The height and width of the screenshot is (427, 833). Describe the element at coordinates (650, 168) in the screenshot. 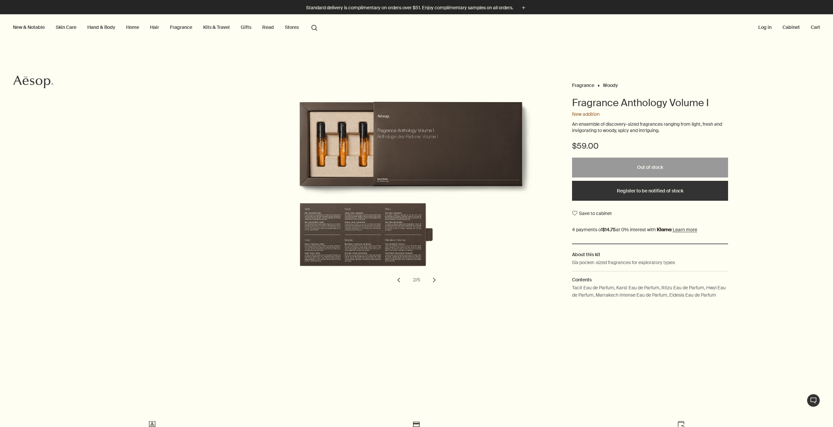

I see `button: Out of stock - $59.00` at that location.